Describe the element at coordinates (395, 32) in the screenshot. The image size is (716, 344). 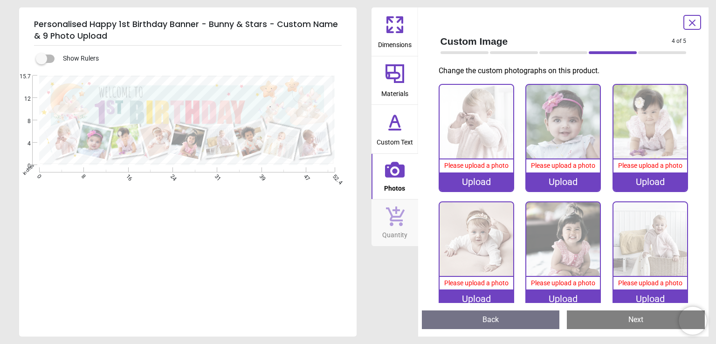
I see `button: Dimensions` at that location.